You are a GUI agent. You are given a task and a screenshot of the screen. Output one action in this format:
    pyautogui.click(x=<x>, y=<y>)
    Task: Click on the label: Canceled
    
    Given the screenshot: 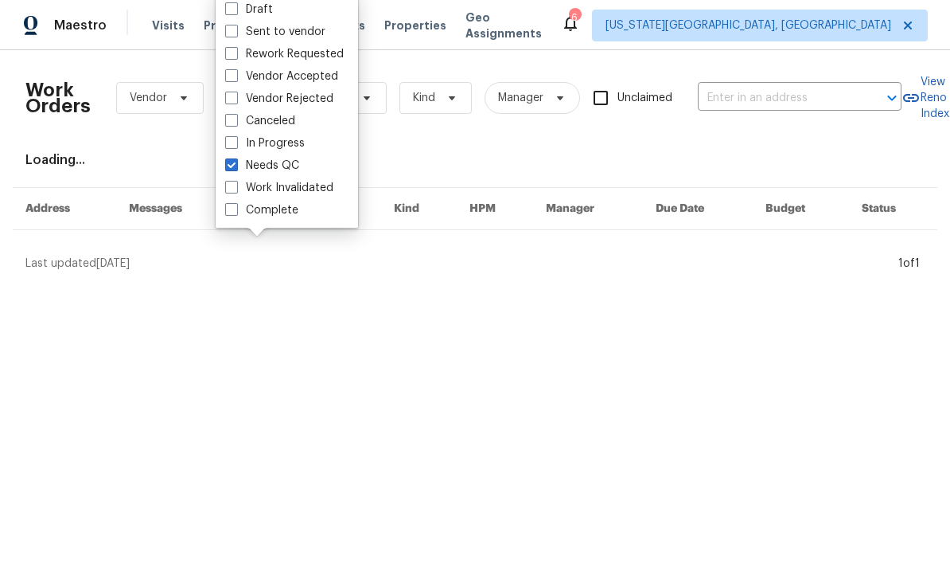 What is the action you would take?
    pyautogui.click(x=260, y=121)
    